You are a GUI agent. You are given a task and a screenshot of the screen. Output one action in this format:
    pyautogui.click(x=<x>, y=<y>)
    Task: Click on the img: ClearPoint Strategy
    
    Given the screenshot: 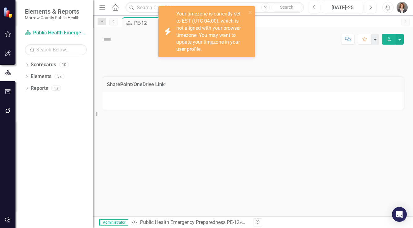 What is the action you would take?
    pyautogui.click(x=8, y=12)
    